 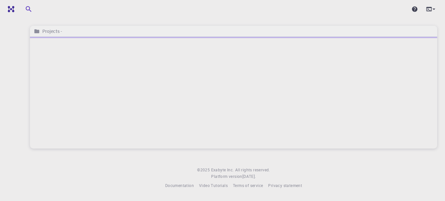 I want to click on span: Exabyte Inc., so click(x=222, y=170).